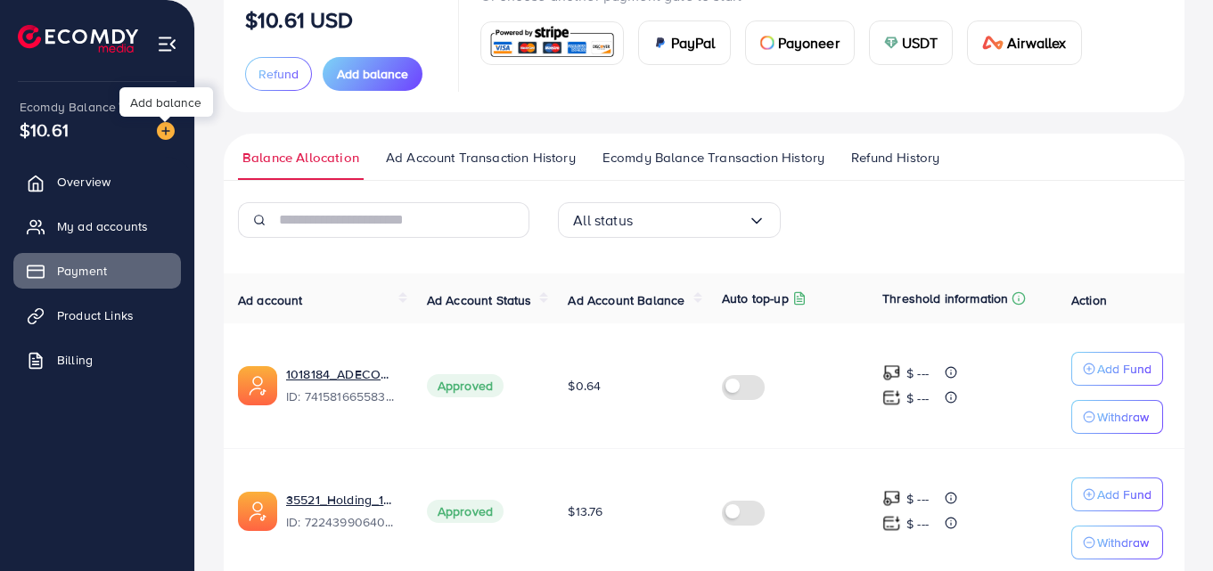  Describe the element at coordinates (44, 129) in the screenshot. I see `span: $10.61` at that location.